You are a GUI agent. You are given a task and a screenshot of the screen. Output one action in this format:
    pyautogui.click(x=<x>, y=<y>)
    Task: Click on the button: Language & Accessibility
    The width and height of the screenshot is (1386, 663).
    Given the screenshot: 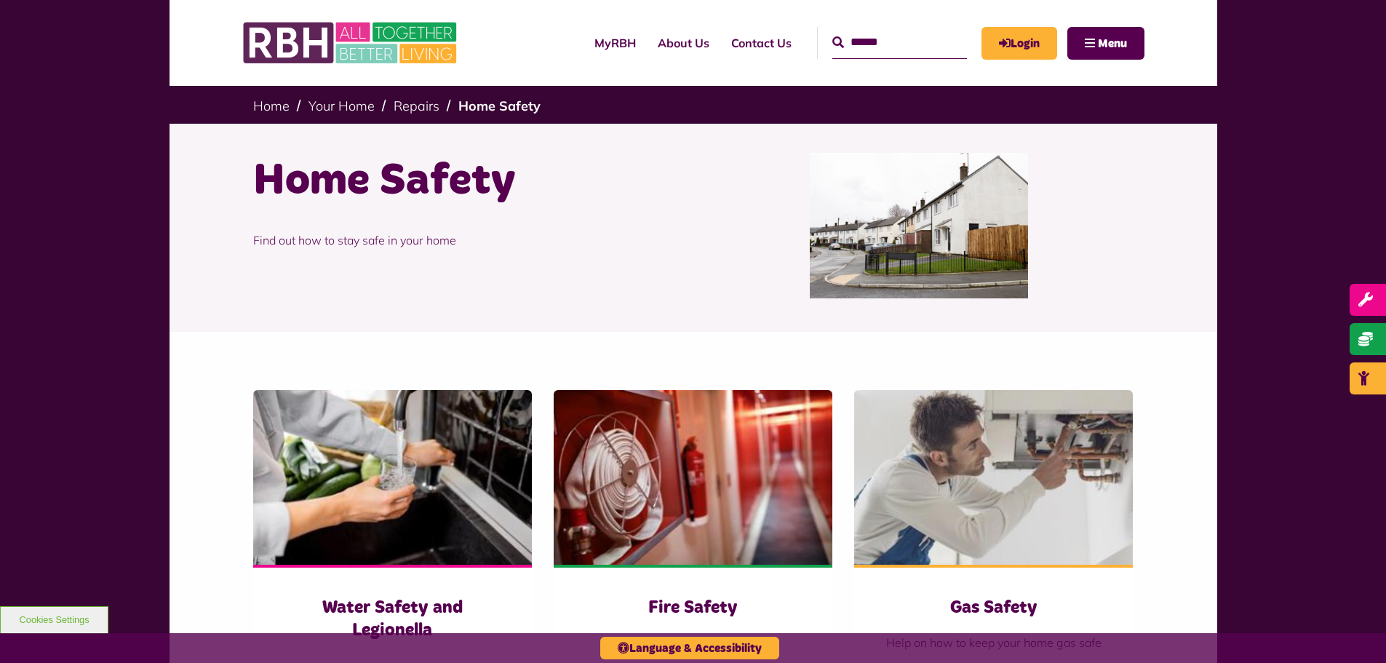 What is the action you would take?
    pyautogui.click(x=690, y=647)
    